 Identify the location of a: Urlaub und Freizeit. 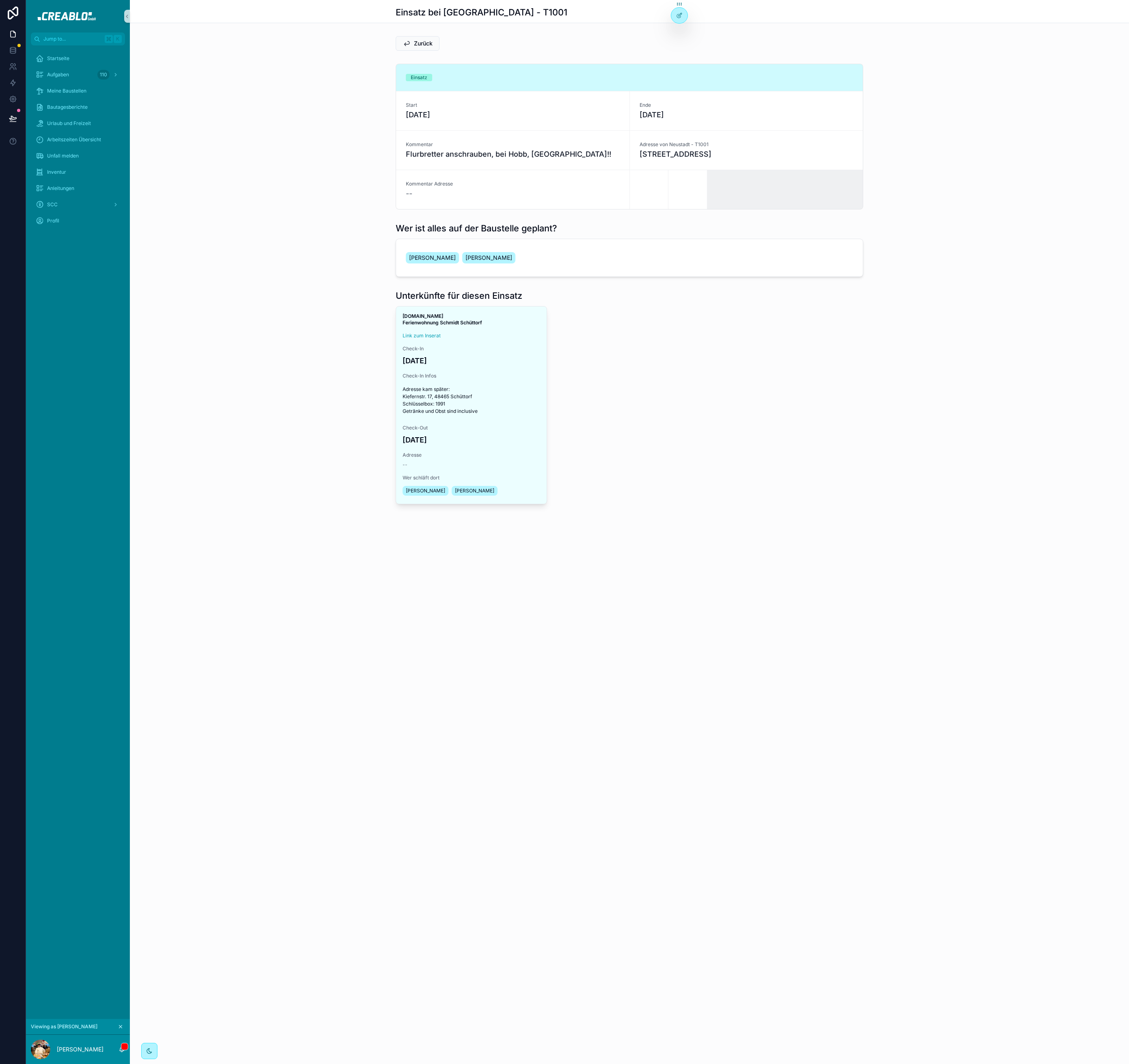
(78, 123).